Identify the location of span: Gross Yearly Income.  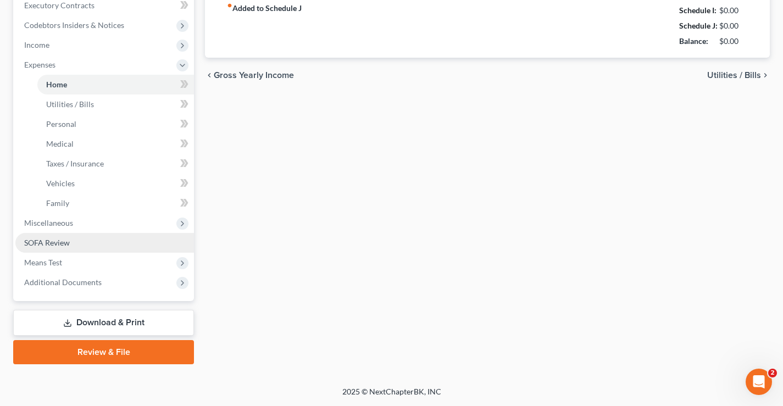
(254, 75).